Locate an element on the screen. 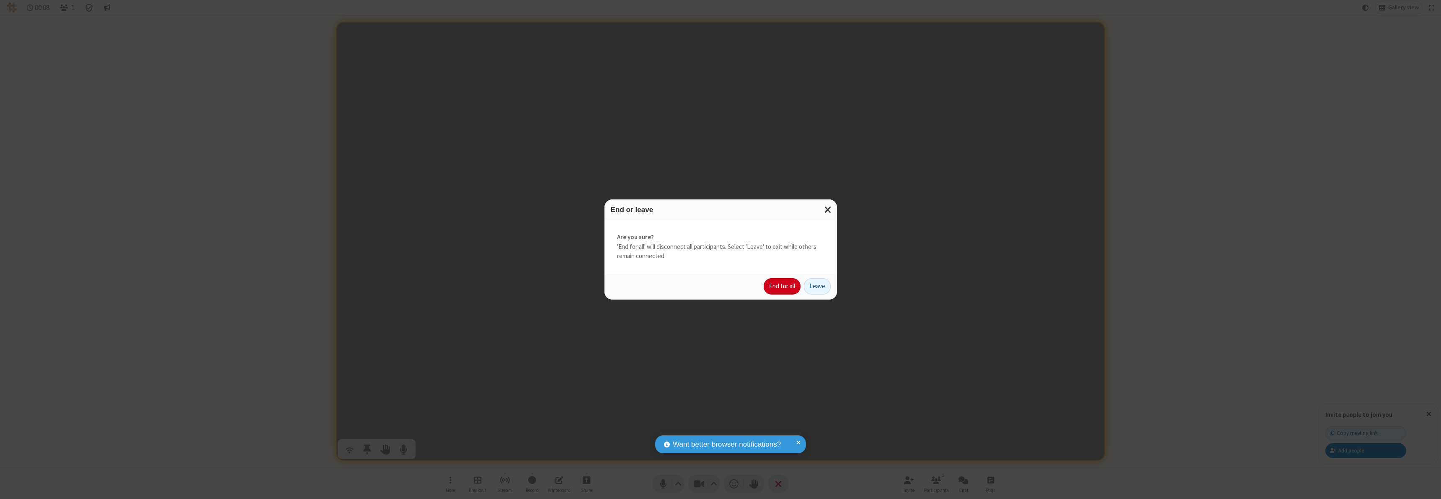 Image resolution: width=1441 pixels, height=499 pixels. h3: End or leave is located at coordinates (721, 210).